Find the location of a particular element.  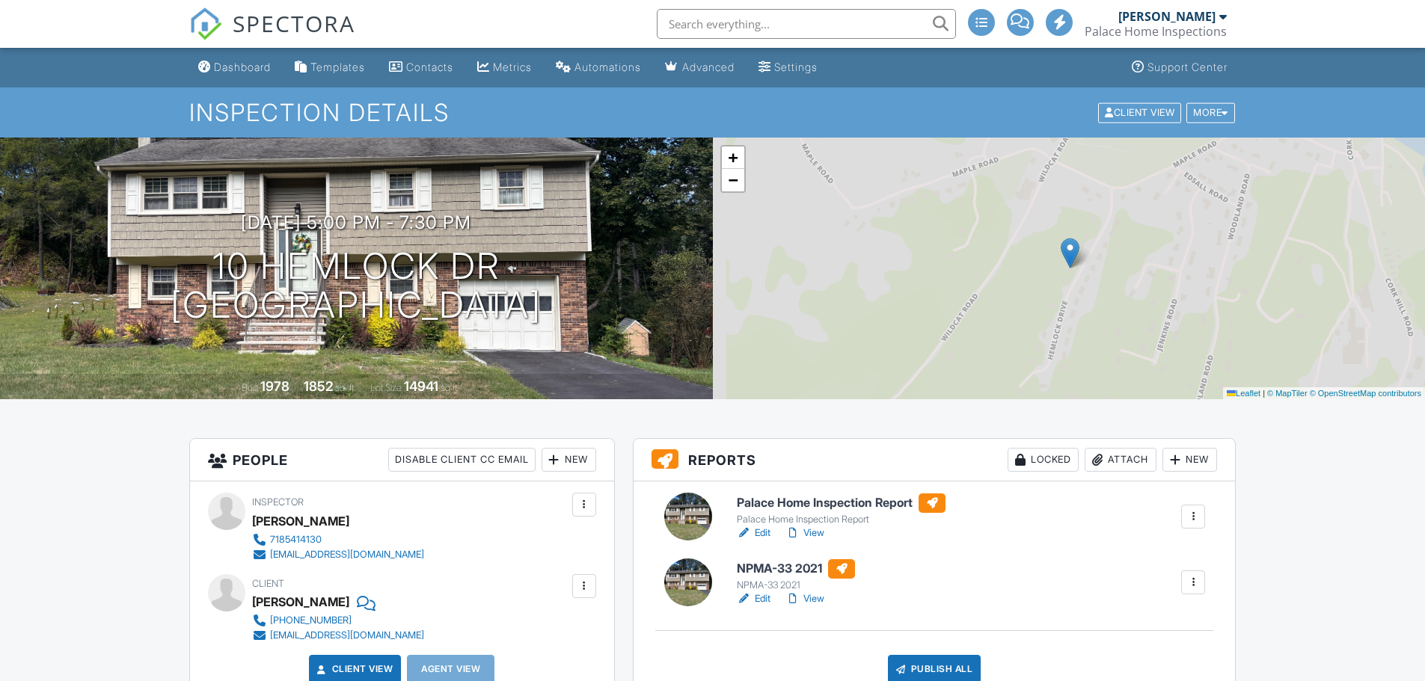

a: © MapTiler is located at coordinates (1287, 393).